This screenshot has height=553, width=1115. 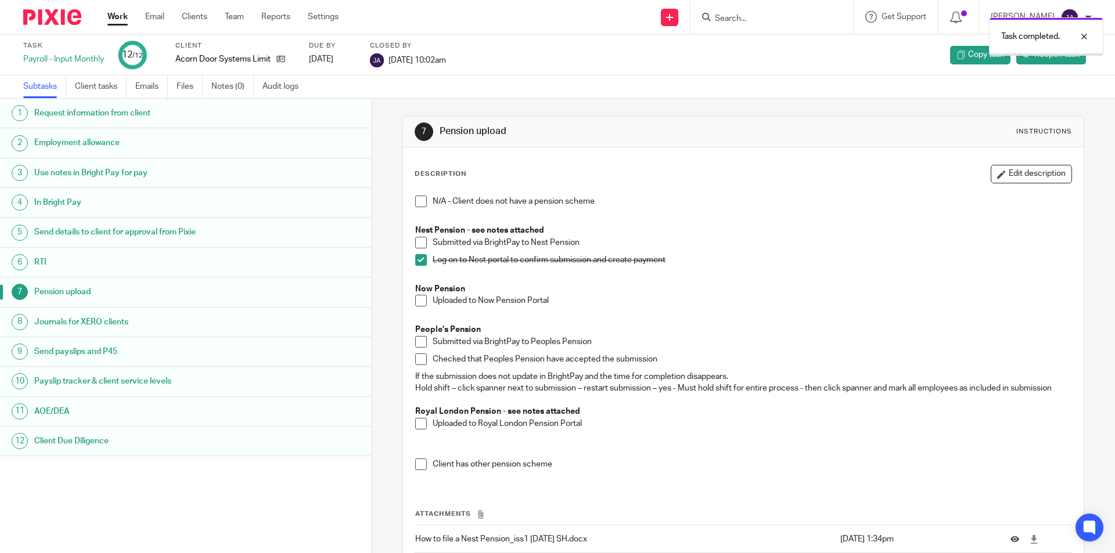 What do you see at coordinates (20, 262) in the screenshot?
I see `div: 6` at bounding box center [20, 262].